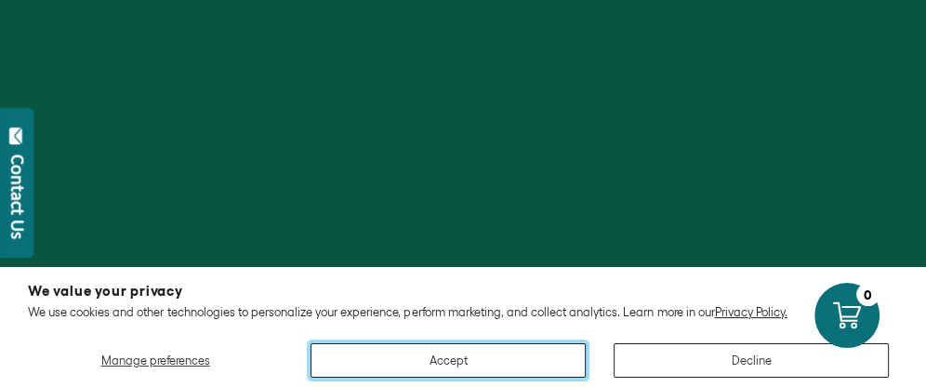  I want to click on button: Accept, so click(448, 360).